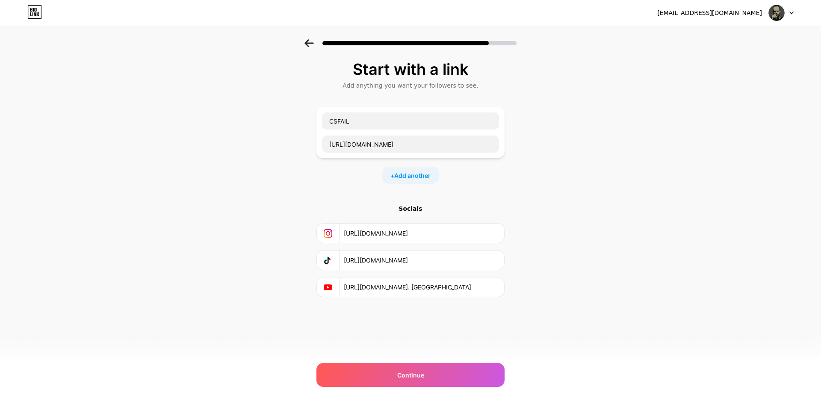 The image size is (821, 404). Describe the element at coordinates (410, 85) in the screenshot. I see `div: Add anything you want your followers to see.` at that location.